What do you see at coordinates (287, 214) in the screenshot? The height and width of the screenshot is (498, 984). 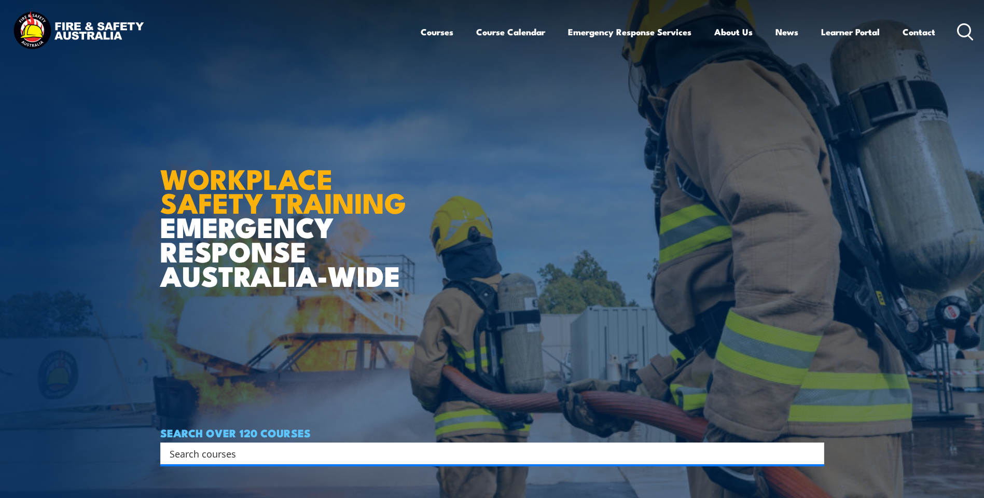 I see `h1: EMERGENCY RESPONSE AUSTRALIA-WIDE` at bounding box center [287, 214].